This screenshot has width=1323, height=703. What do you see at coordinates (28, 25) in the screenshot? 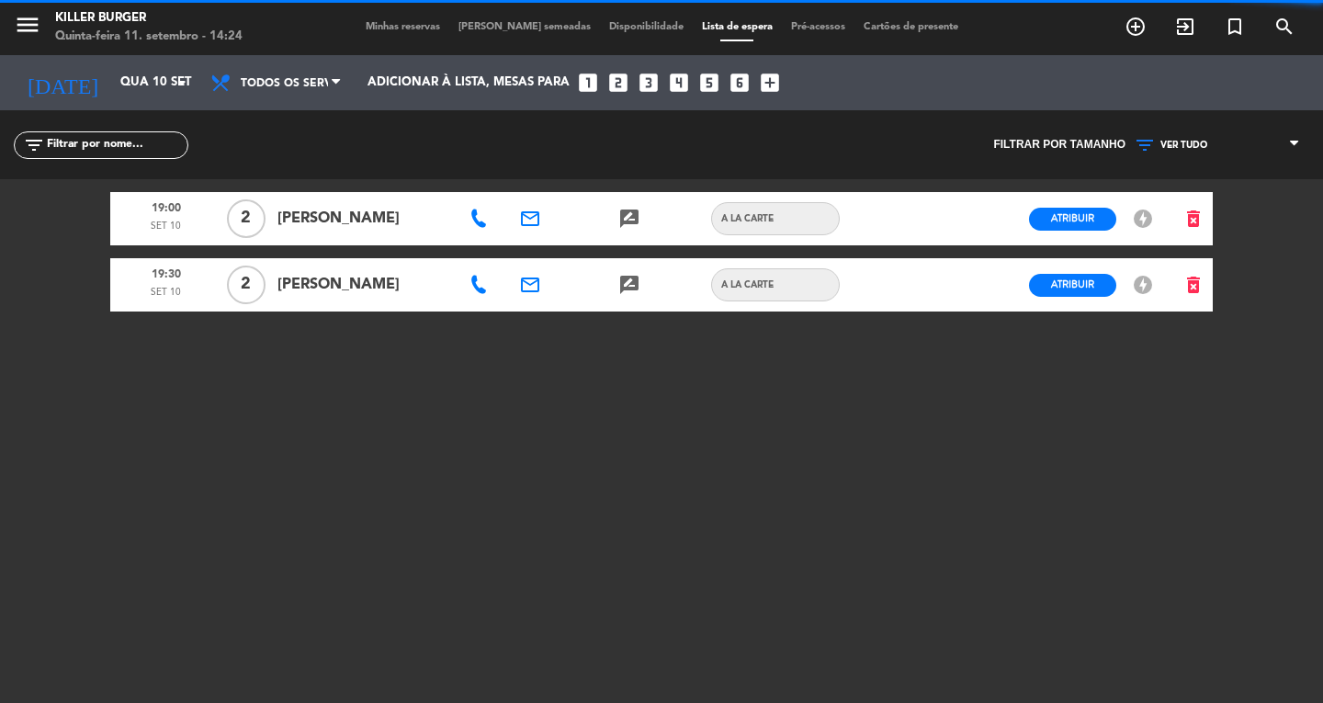
I see `i: menu` at bounding box center [28, 25].